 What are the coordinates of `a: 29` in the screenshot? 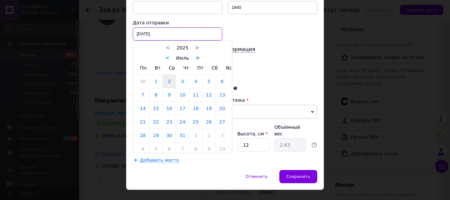 It's located at (156, 135).